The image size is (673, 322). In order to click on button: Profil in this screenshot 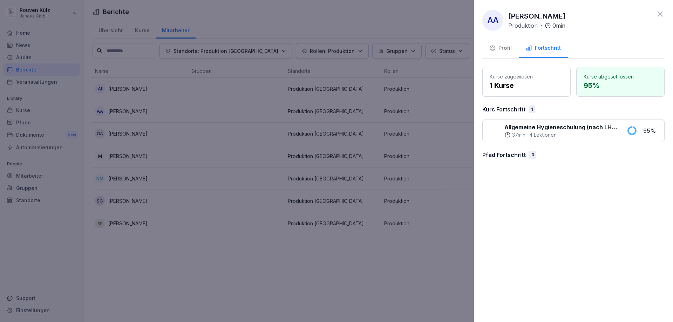, I will do `click(501, 49)`.